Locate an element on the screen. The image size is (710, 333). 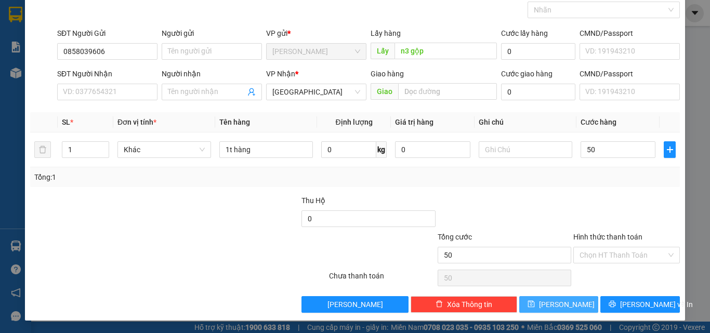
span: Xóa Thông tin is located at coordinates (469, 305).